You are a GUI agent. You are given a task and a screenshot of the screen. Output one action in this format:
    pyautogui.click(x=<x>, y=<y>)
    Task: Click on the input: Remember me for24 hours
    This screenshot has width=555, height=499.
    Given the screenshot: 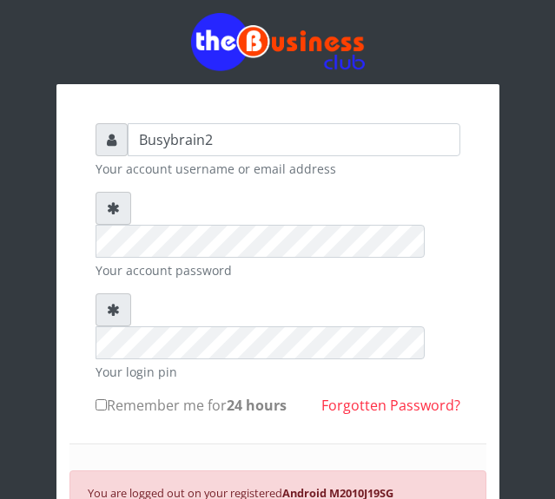 What is the action you would take?
    pyautogui.click(x=101, y=405)
    